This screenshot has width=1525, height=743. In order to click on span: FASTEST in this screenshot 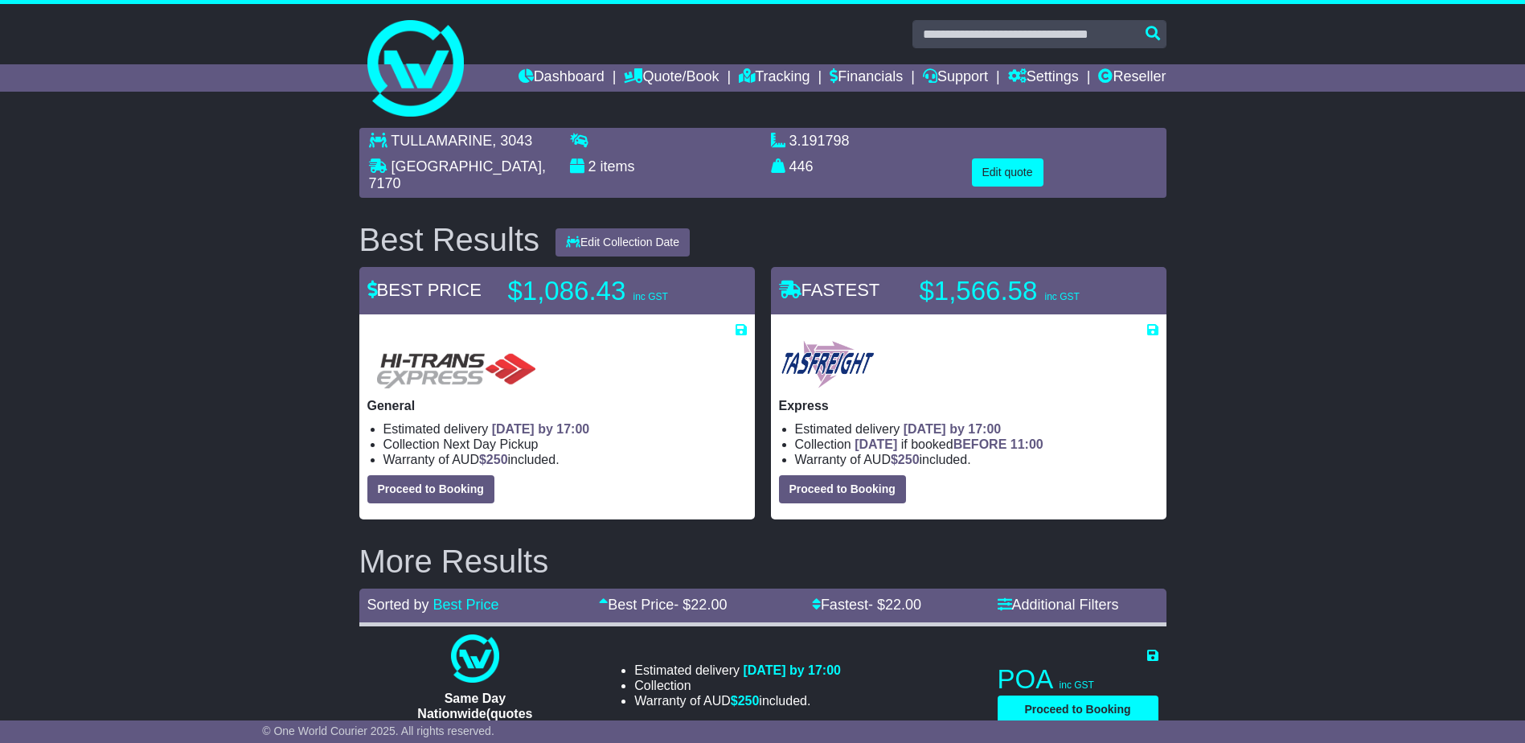, I will do `click(829, 289)`.